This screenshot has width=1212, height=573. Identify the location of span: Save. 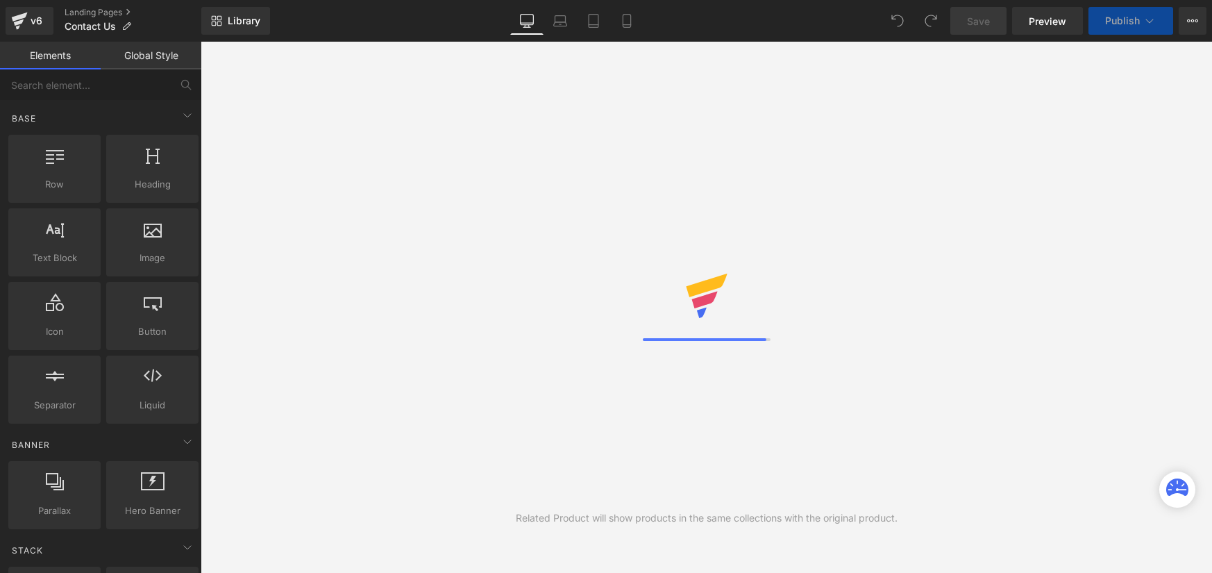
(978, 21).